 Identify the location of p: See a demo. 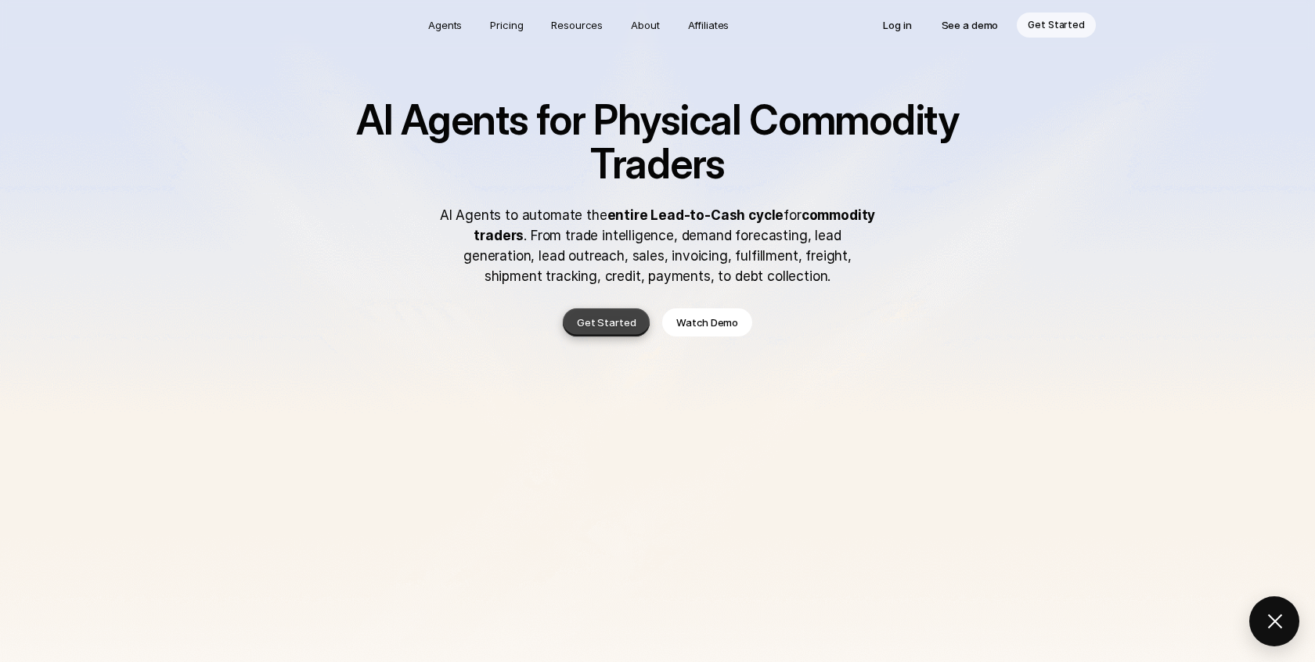
(970, 25).